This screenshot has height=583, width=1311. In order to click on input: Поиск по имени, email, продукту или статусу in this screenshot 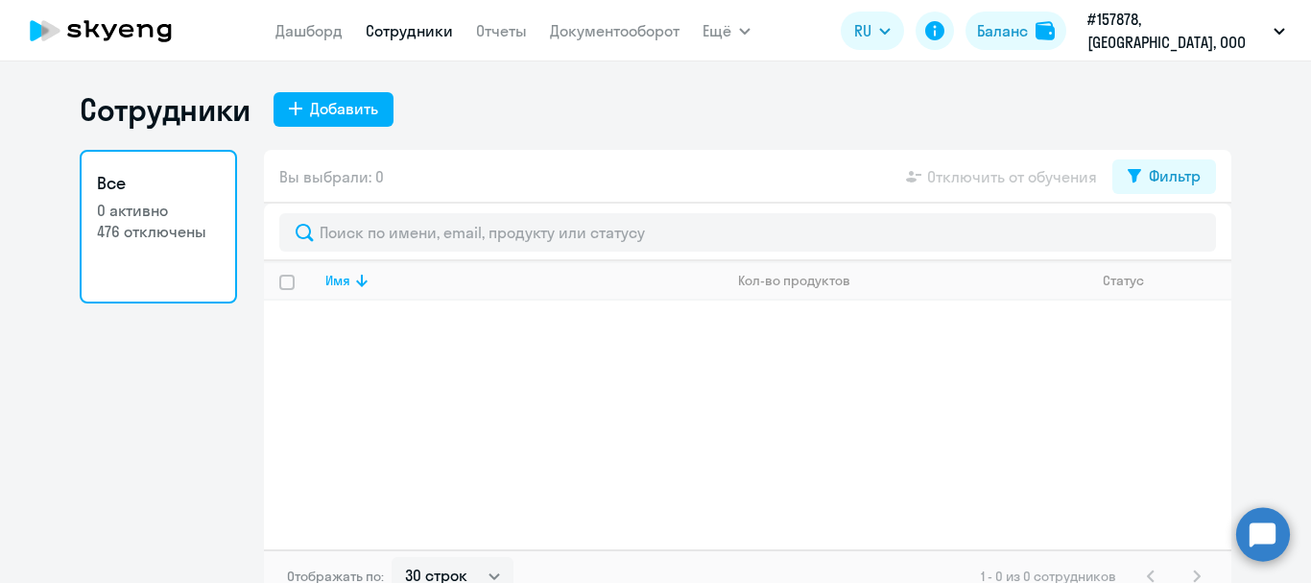, I will do `click(748, 232)`.